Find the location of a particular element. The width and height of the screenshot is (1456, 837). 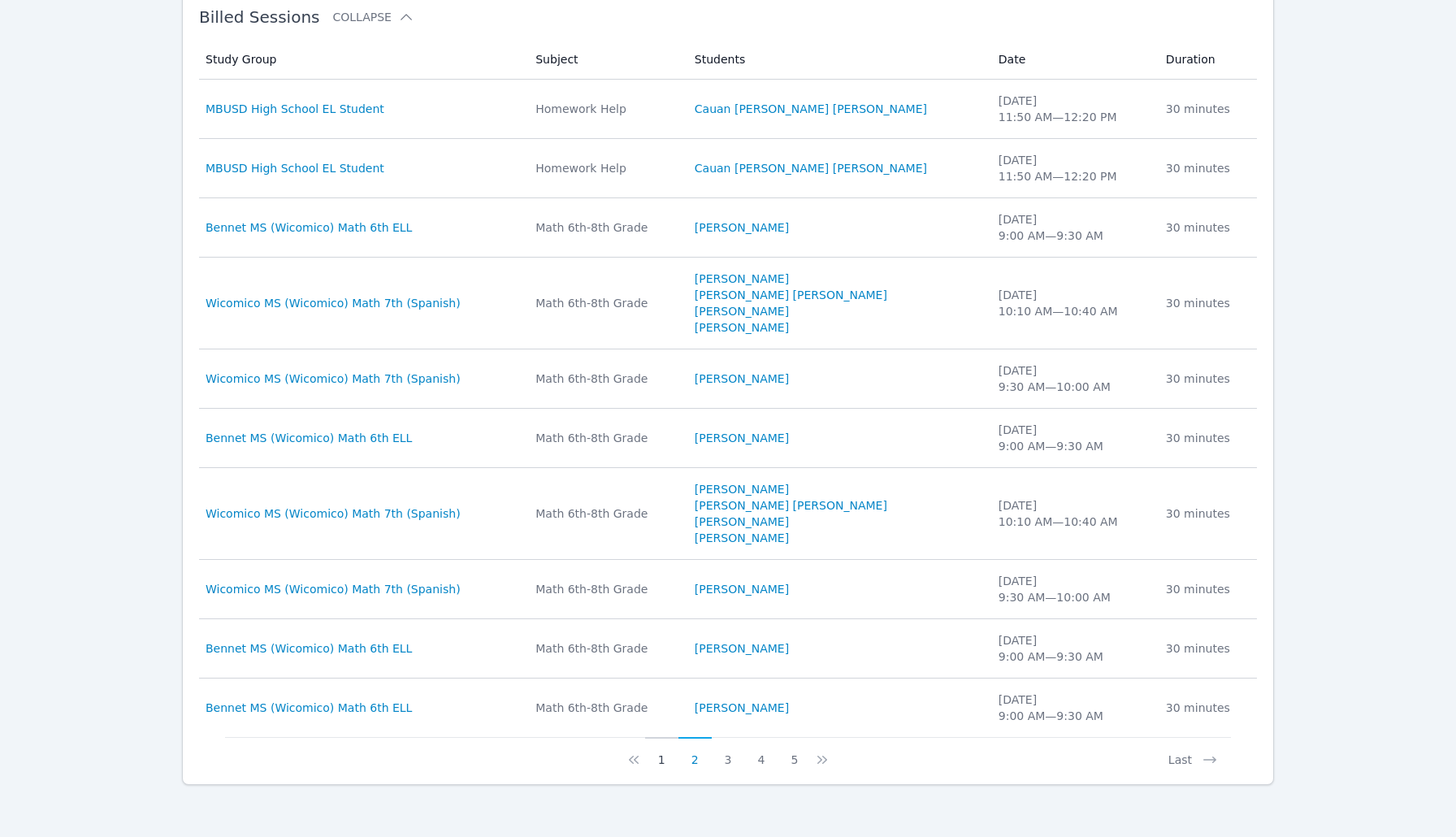

th: Duration is located at coordinates (1207, 59).